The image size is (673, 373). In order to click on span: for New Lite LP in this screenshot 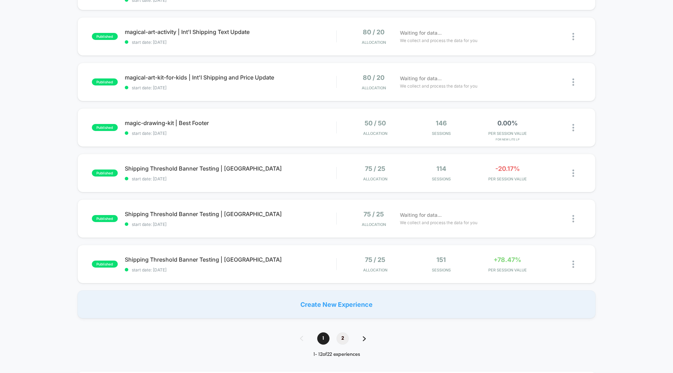, I will do `click(507, 140)`.